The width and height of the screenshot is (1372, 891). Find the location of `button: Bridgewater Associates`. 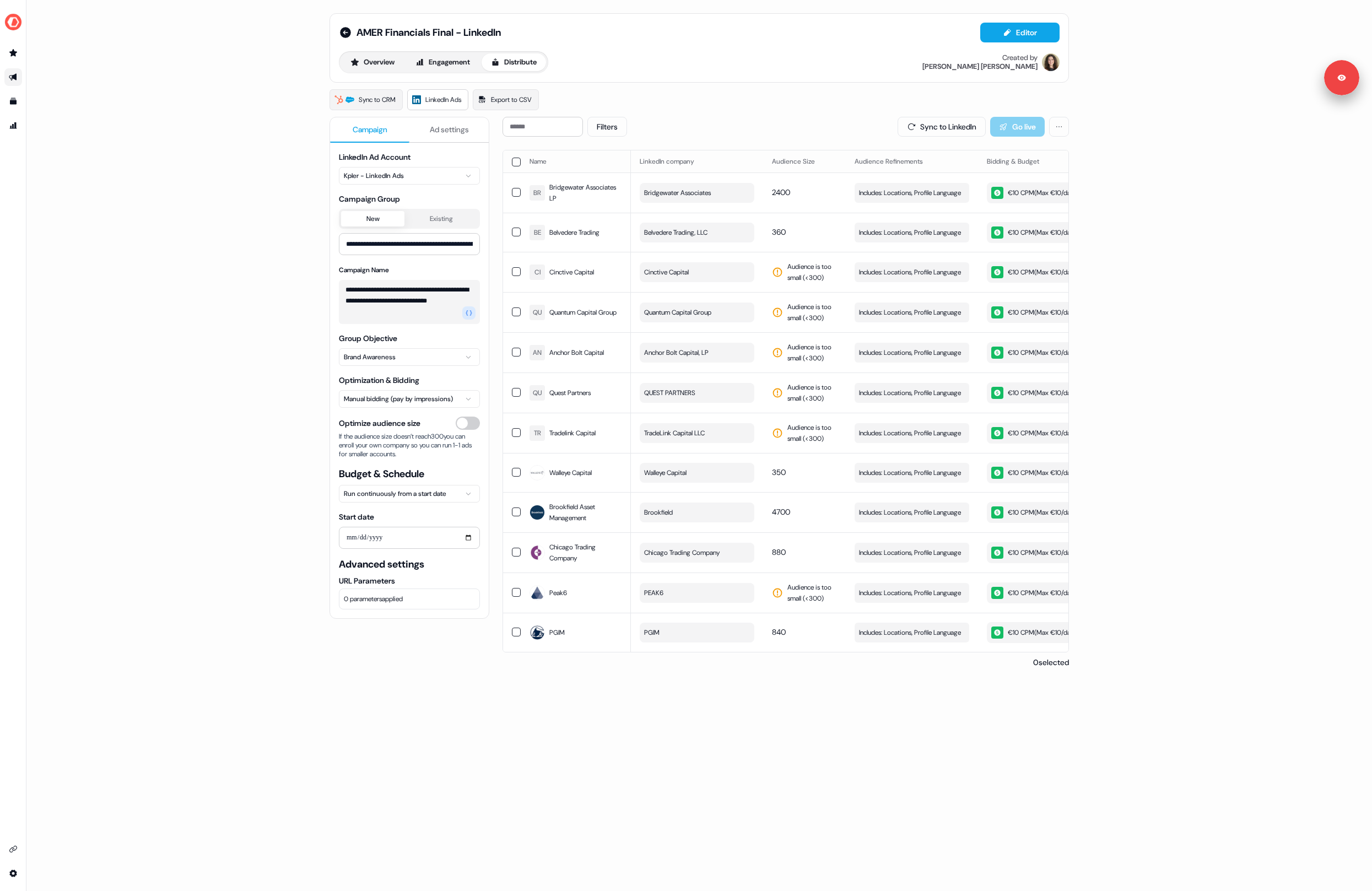

button: Bridgewater Associates is located at coordinates (697, 193).